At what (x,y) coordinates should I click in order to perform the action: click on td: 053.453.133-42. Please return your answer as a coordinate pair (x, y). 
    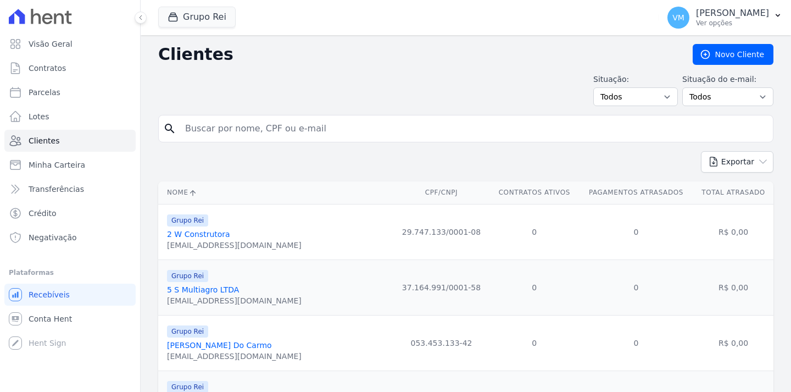
    Looking at the image, I should click on (441, 342).